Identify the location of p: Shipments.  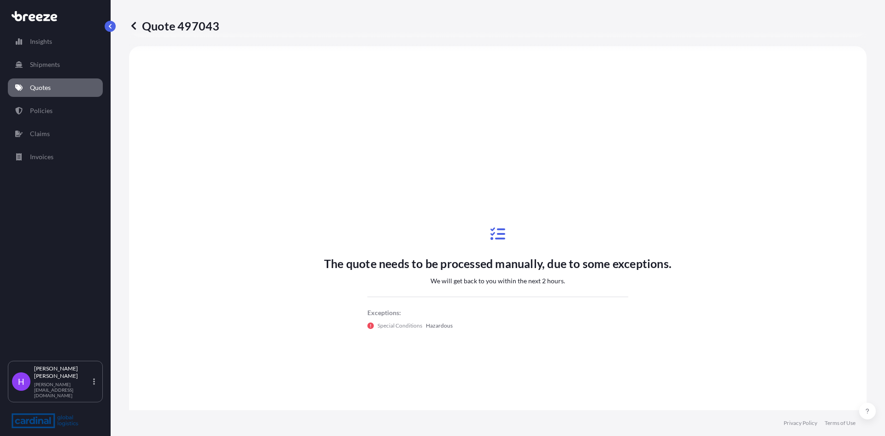
(45, 65).